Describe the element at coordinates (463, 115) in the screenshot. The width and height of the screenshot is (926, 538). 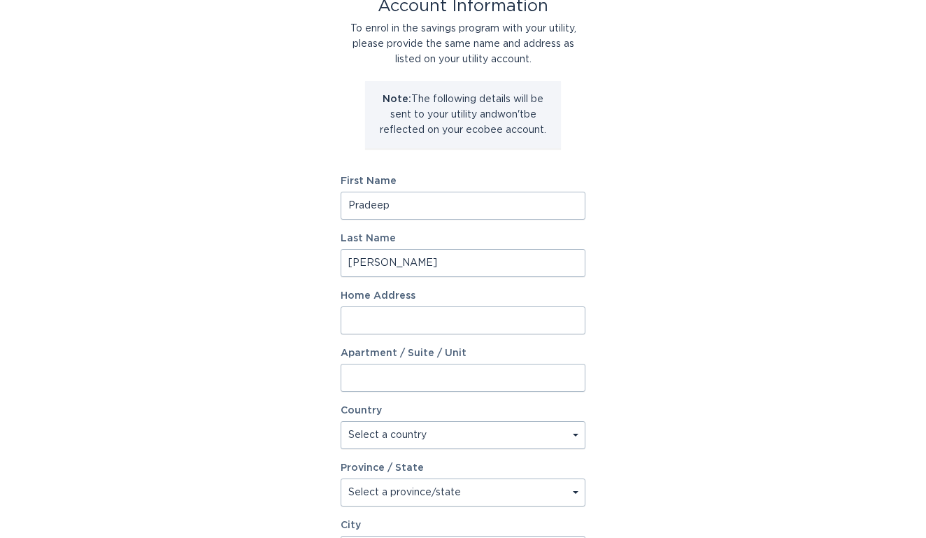
I see `p: The following details will be sent to your utility and won't be reflected on your ecobee account.` at that location.